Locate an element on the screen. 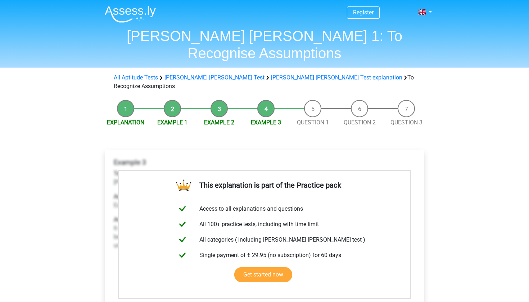 This screenshot has height=302, width=529. a: Example 1 is located at coordinates (172, 122).